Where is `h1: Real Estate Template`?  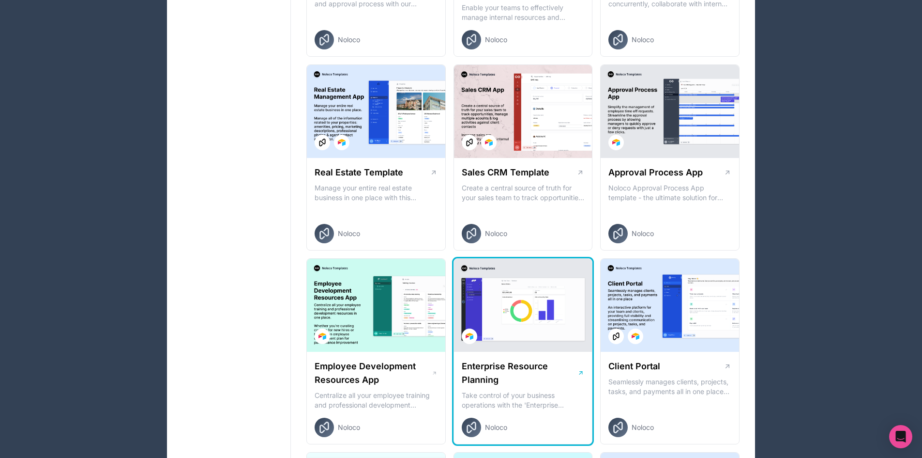
h1: Real Estate Template is located at coordinates (359, 172).